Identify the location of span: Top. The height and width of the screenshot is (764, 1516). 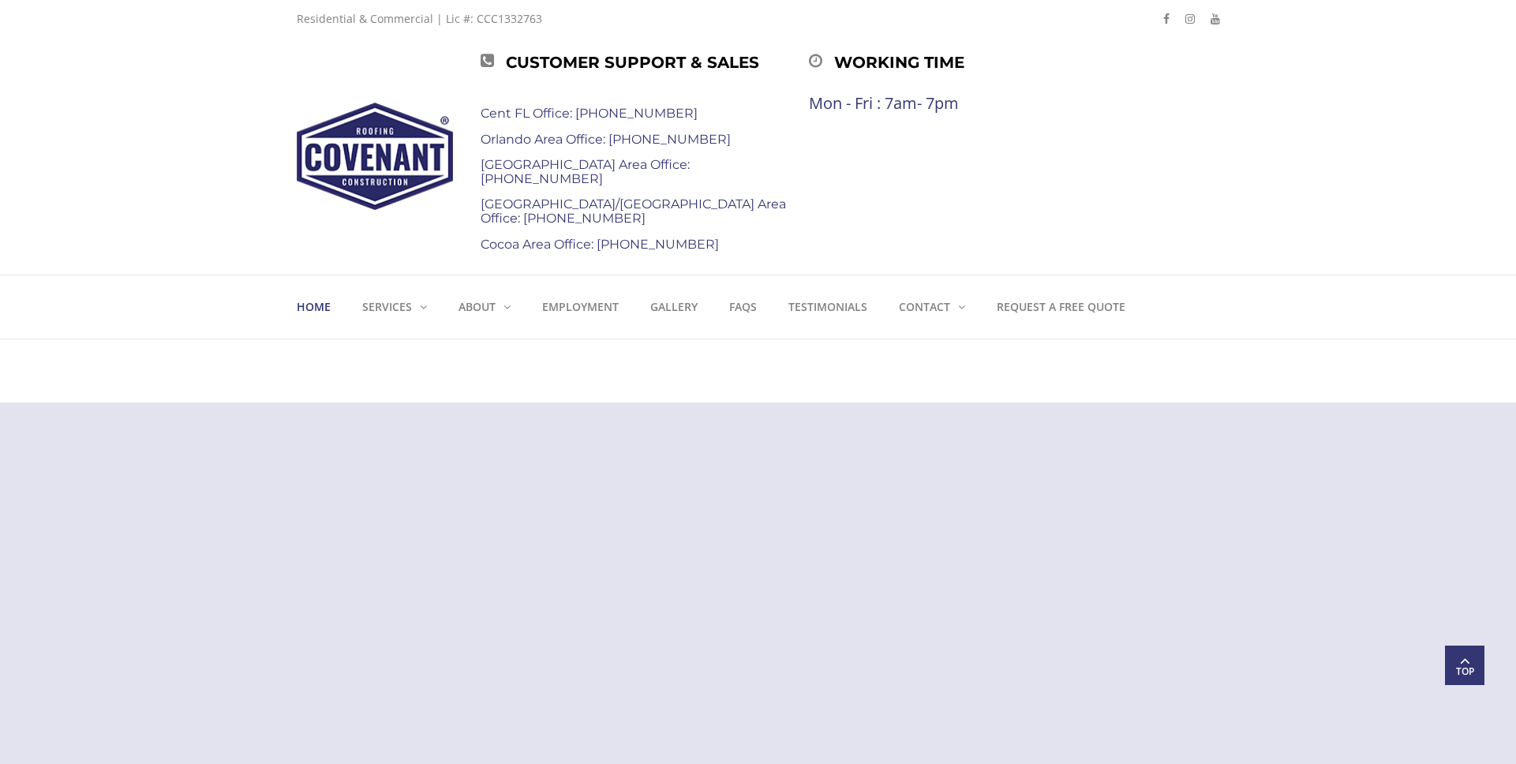
(1465, 672).